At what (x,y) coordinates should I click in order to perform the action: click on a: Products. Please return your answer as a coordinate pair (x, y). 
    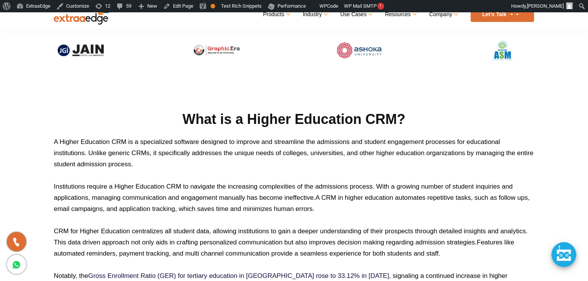
    Looking at the image, I should click on (276, 14).